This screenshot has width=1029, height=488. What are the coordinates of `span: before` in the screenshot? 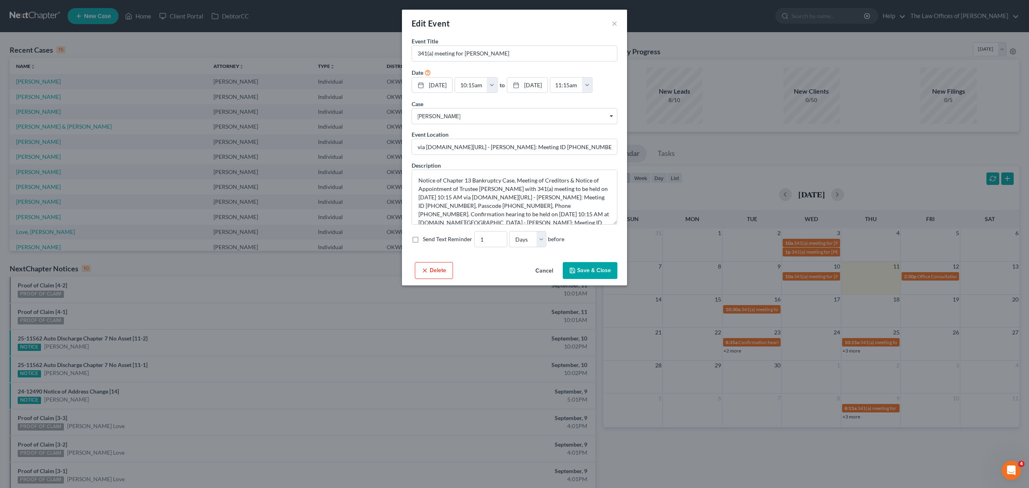 It's located at (556, 239).